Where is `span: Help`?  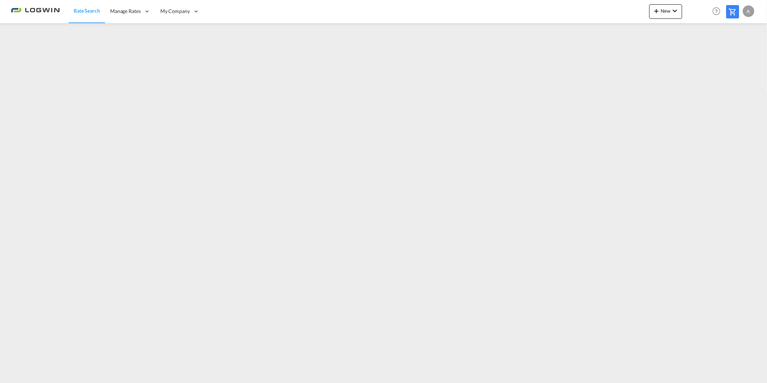
span: Help is located at coordinates (716, 11).